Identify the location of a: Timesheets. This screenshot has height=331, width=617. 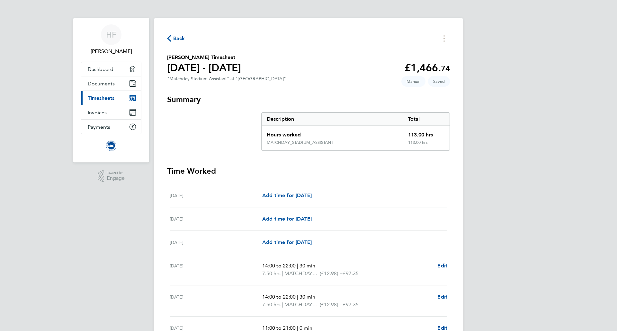
(111, 98).